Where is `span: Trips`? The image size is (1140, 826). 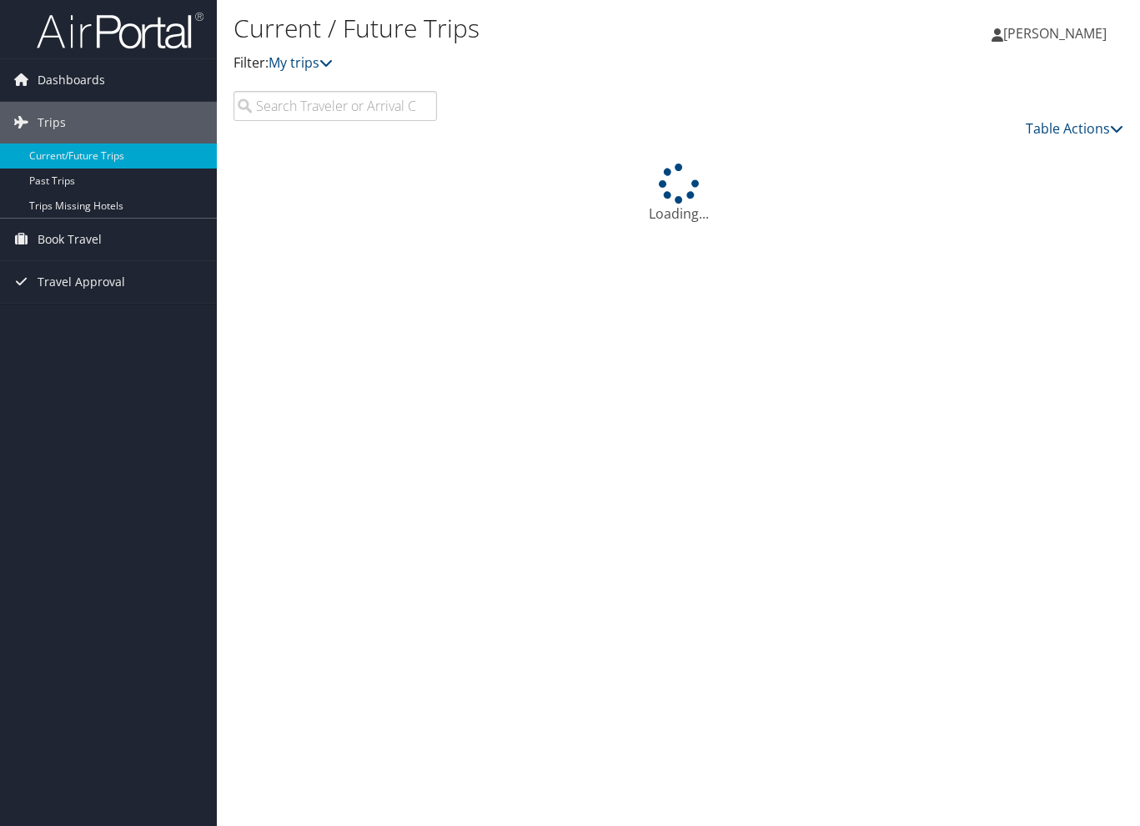 span: Trips is located at coordinates (52, 123).